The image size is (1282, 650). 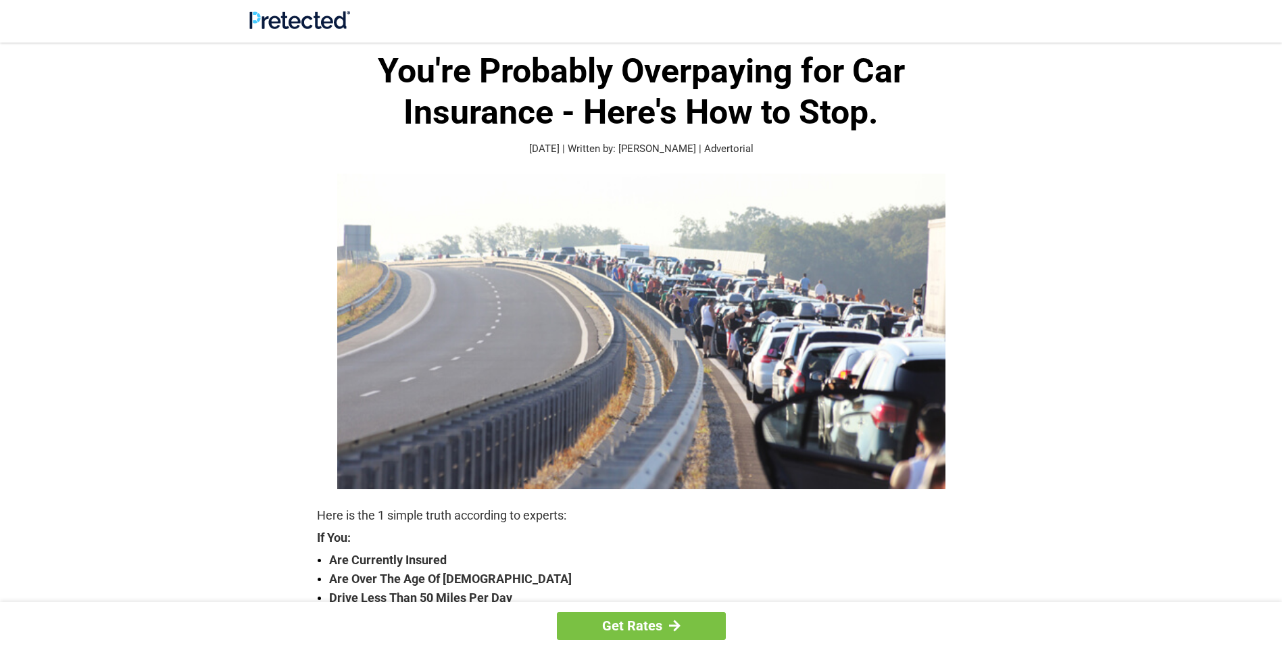 What do you see at coordinates (647, 598) in the screenshot?
I see `strong: Drive Less Than 50 Miles Per Day` at bounding box center [647, 598].